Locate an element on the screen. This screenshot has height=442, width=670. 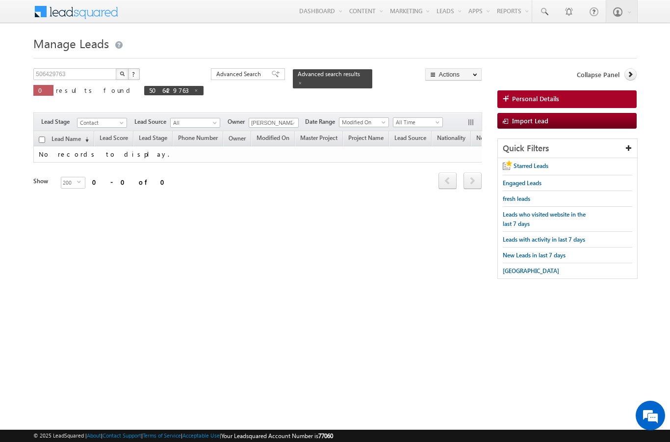
span: Leads with activity in last 7 days is located at coordinates (544, 239).